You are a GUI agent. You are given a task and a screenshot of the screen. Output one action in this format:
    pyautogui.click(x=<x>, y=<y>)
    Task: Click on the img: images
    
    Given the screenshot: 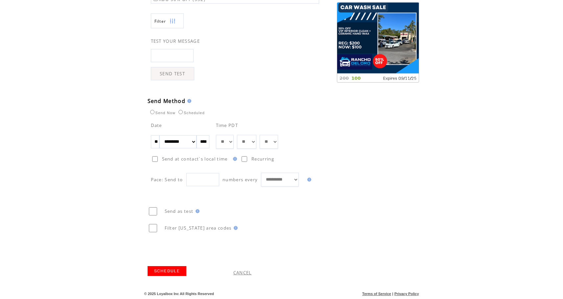 What is the action you would take?
    pyautogui.click(x=378, y=42)
    